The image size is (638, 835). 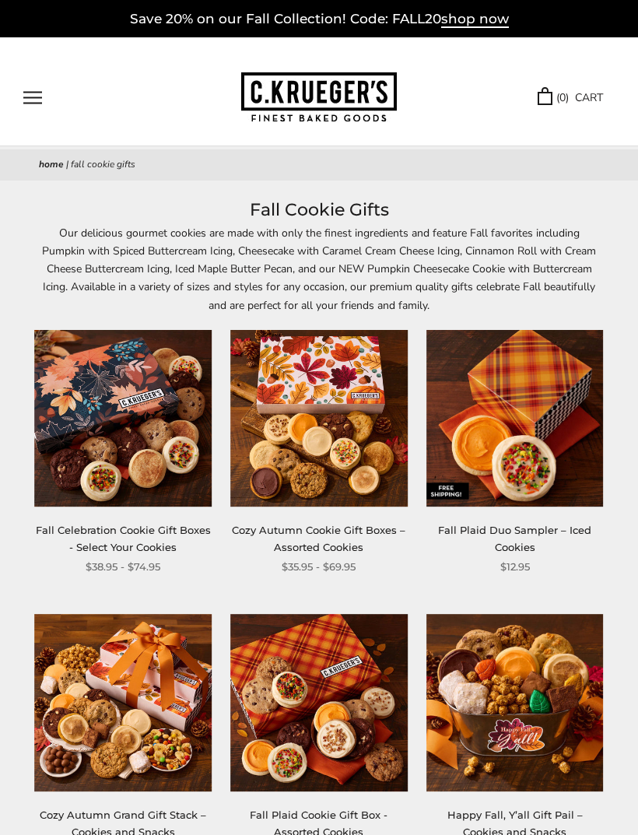 What do you see at coordinates (124, 703) in the screenshot?
I see `img: Cozy Autumn Grand Gift Stack – Cookies and Snacks` at bounding box center [124, 703].